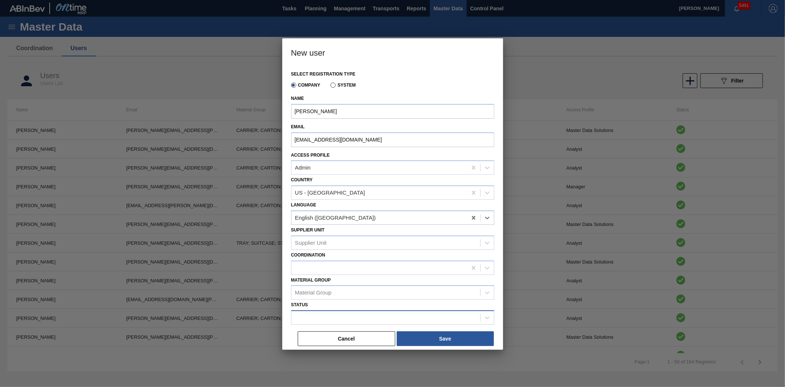  Describe the element at coordinates (308, 255) in the screenshot. I see `label: Coordination` at that location.